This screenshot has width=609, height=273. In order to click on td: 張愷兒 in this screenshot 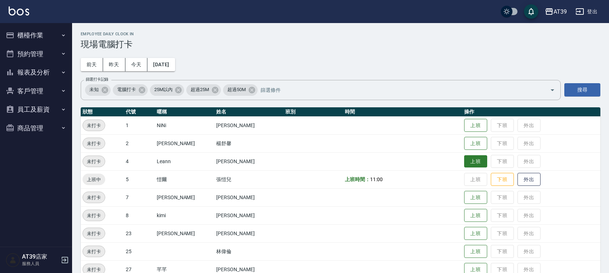, I will do `click(249, 179)`.